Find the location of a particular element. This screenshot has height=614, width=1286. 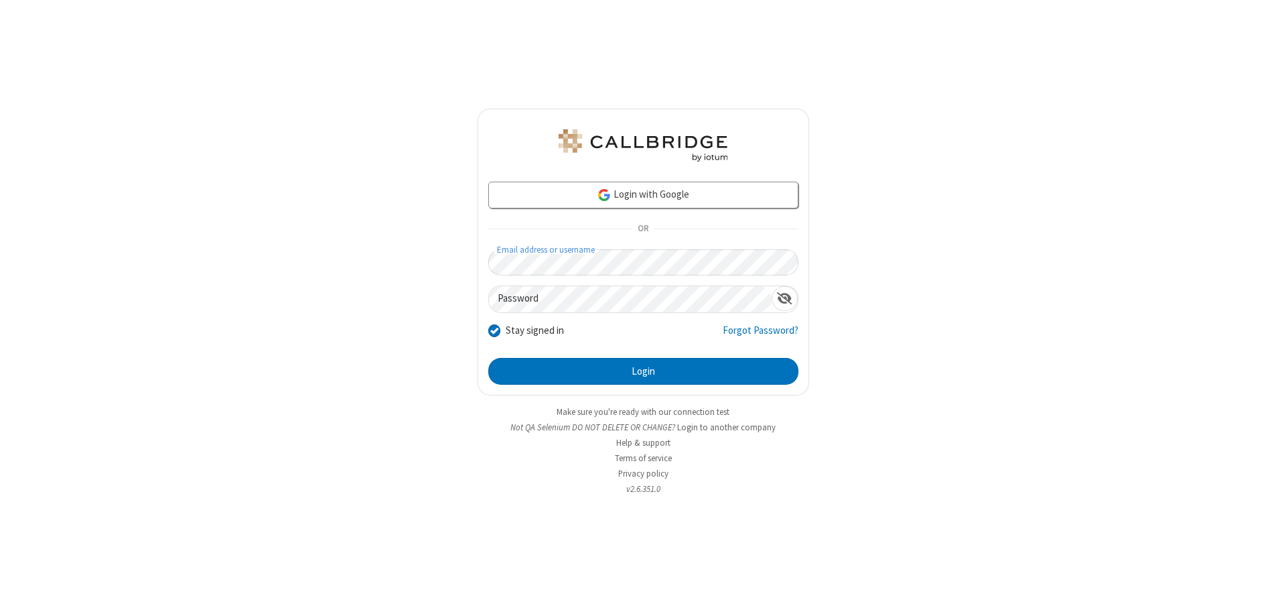

button: Login to another company is located at coordinates (726, 427).